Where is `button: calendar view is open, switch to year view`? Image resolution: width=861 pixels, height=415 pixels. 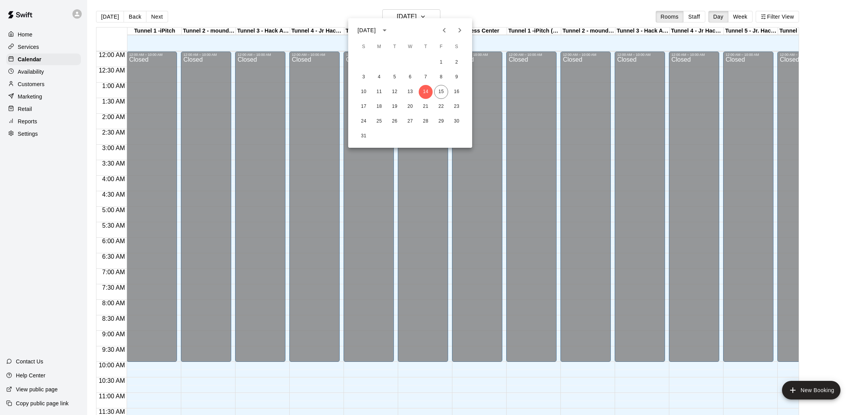
button: calendar view is open, switch to year view is located at coordinates (385, 30).